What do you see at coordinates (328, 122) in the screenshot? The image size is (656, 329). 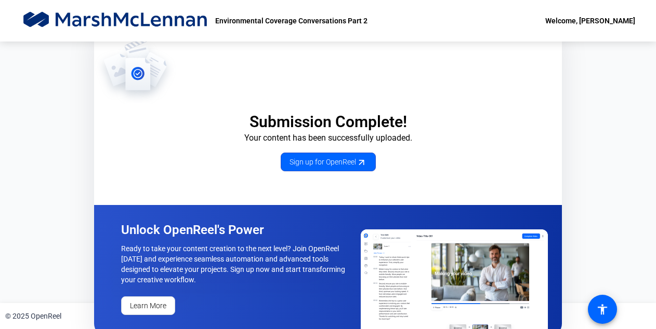 I see `p: Submission Complete!` at bounding box center [328, 122].